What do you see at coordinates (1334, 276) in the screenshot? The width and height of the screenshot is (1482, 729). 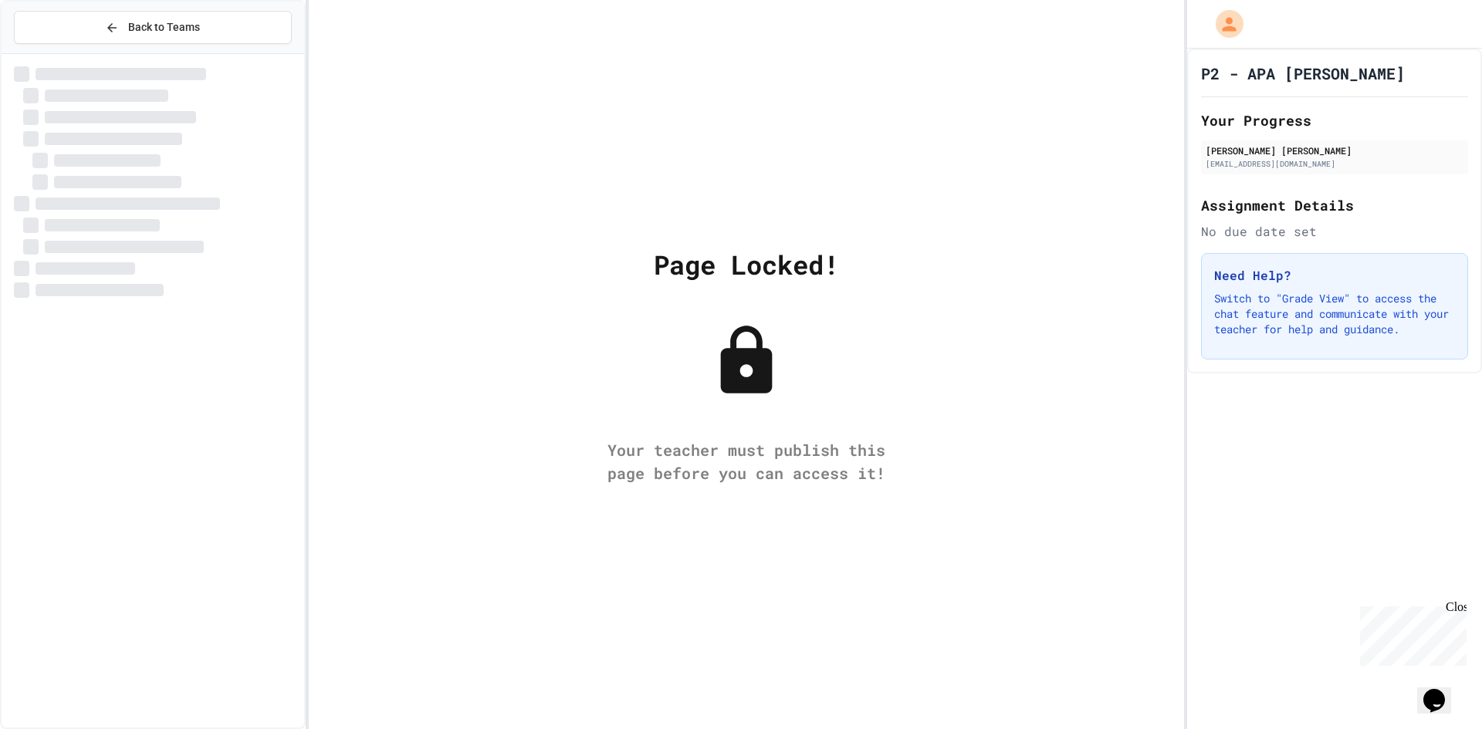 I see `h3: Need Help?` at bounding box center [1334, 276].